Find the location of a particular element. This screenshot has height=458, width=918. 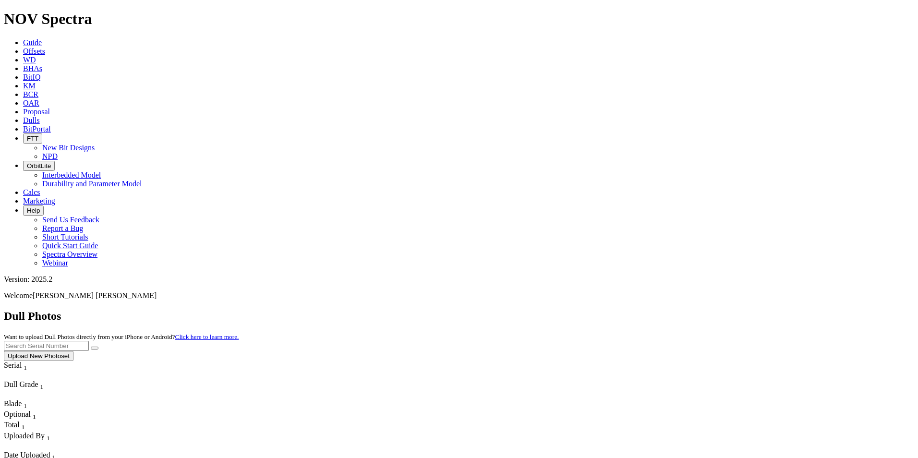

span: Guide is located at coordinates (32, 42).